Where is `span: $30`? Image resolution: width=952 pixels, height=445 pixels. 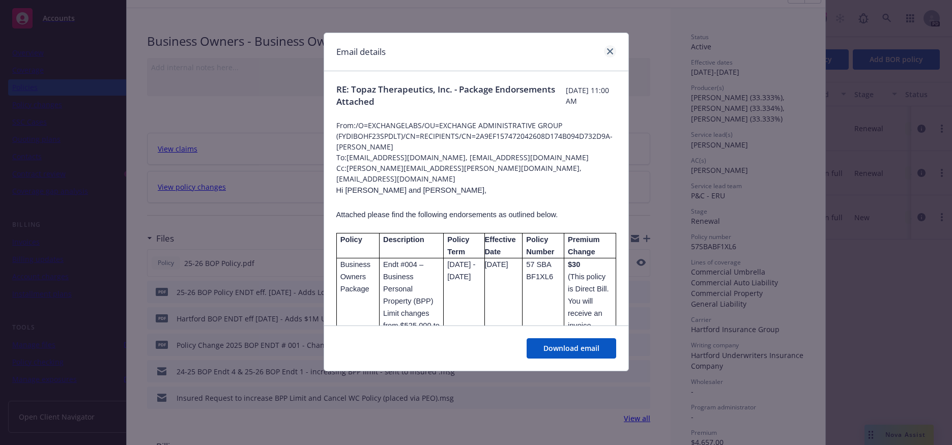 span: $30 is located at coordinates (574, 265).